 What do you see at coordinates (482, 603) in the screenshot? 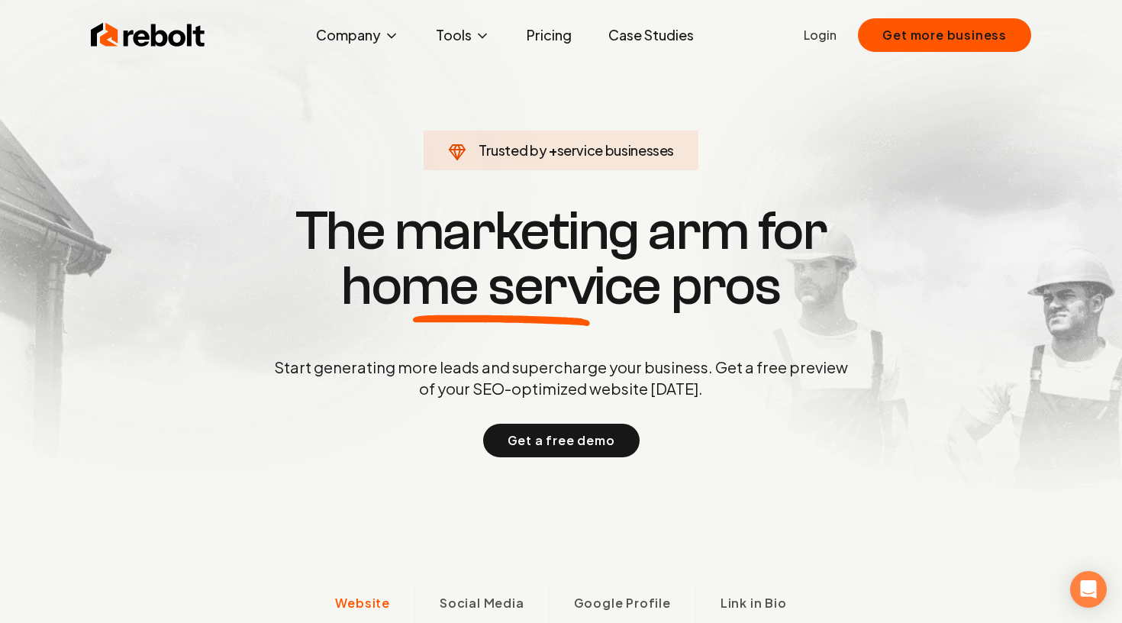
I see `span: Social Media` at bounding box center [482, 603].